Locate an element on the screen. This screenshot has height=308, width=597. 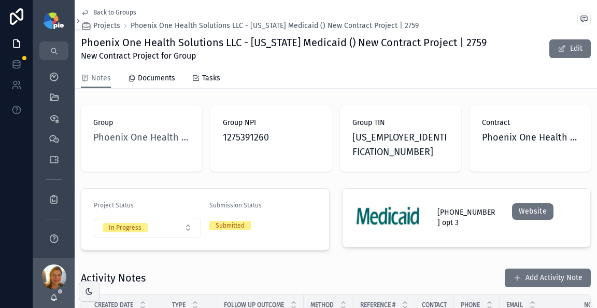
span: Group NPI is located at coordinates (271, 123).